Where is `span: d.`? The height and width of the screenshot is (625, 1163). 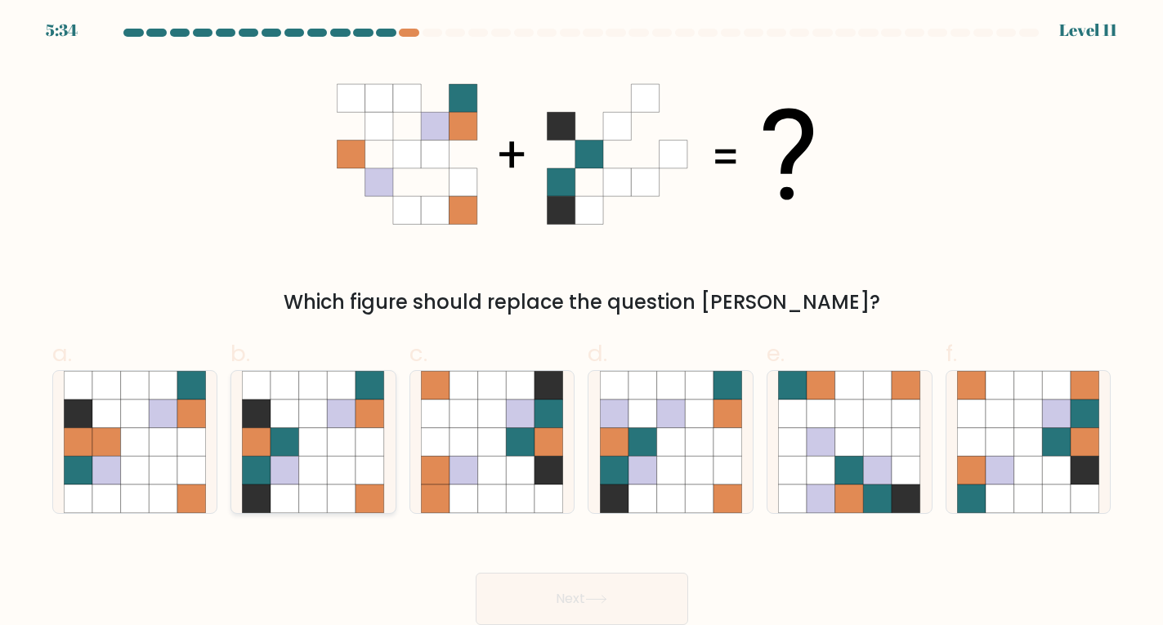
span: d. is located at coordinates (597, 353).